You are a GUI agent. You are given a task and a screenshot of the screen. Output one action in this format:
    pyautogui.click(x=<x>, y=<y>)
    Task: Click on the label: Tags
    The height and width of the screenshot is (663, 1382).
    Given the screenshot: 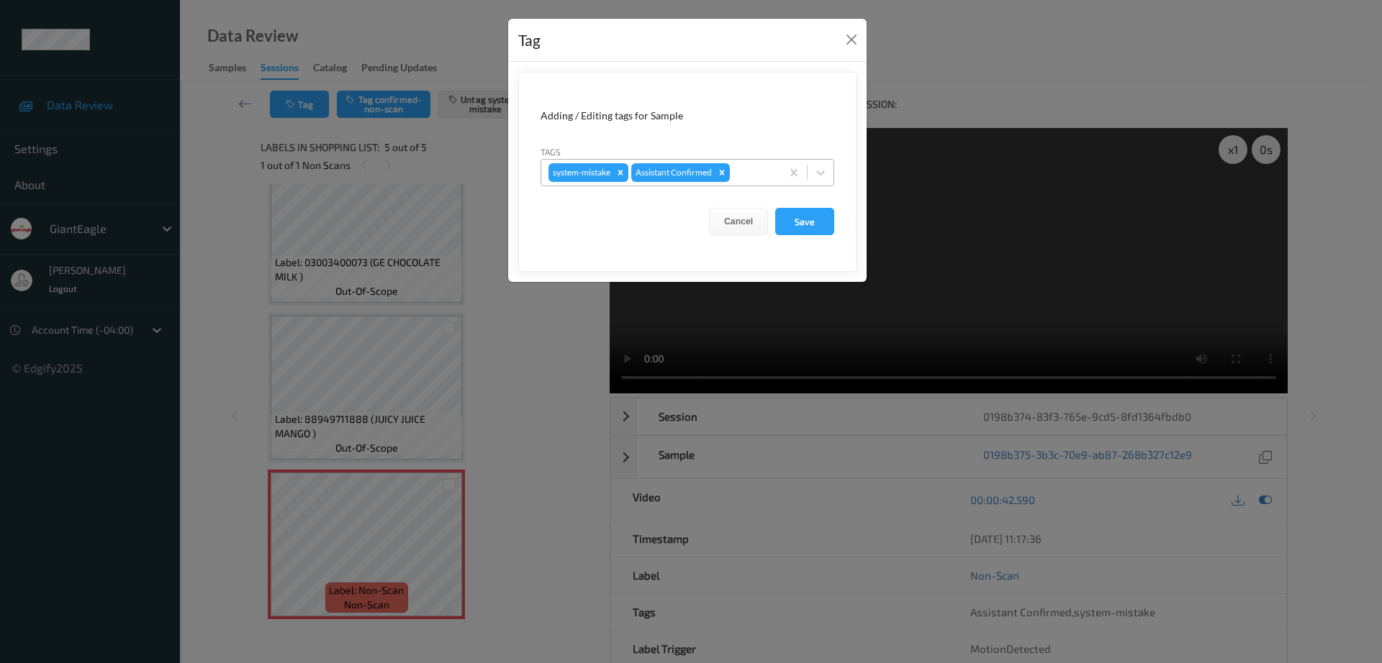 What is the action you would take?
    pyautogui.click(x=551, y=152)
    